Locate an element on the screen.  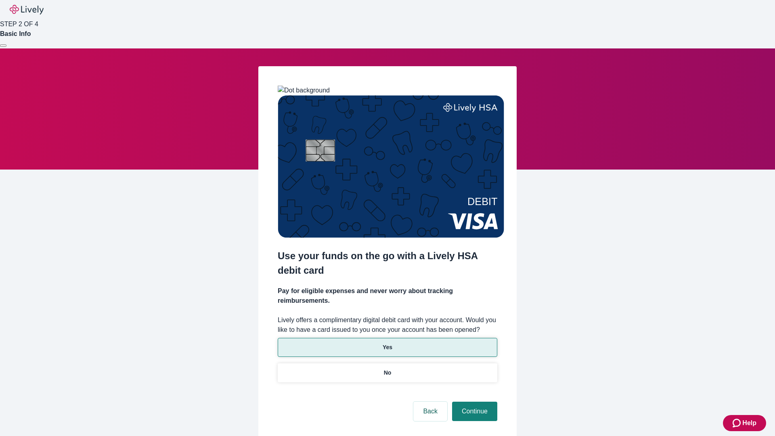
span: Help is located at coordinates (750, 423).